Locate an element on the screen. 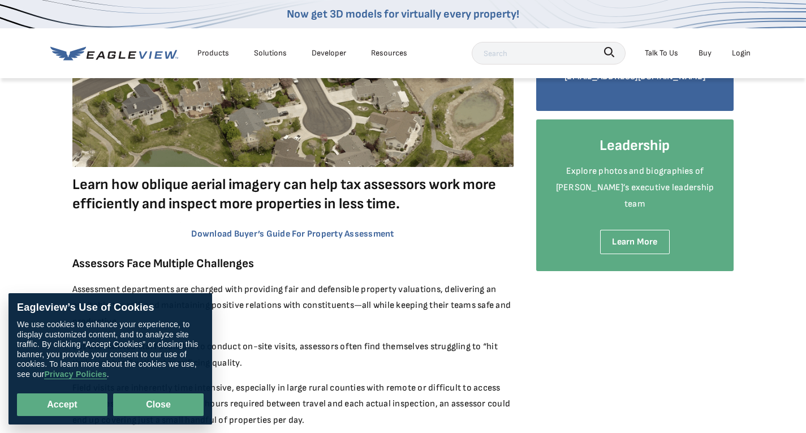 Image resolution: width=806 pixels, height=433 pixels. a: Learn More is located at coordinates (635, 242).